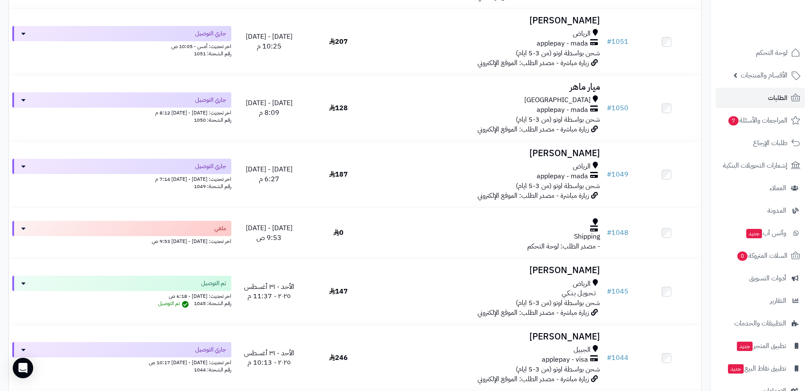  Describe the element at coordinates (760, 346) in the screenshot. I see `a: تطبيق المتجرجديد` at that location.